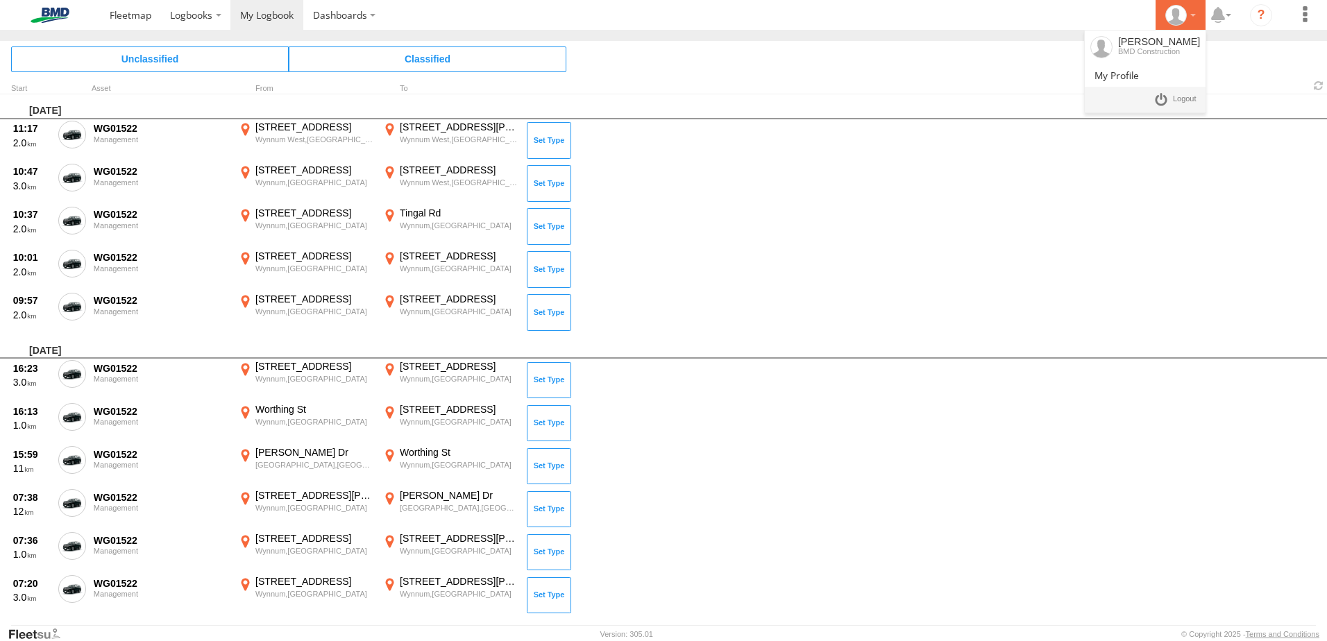 The image size is (1327, 641). I want to click on a: Visit our Website, so click(40, 634).